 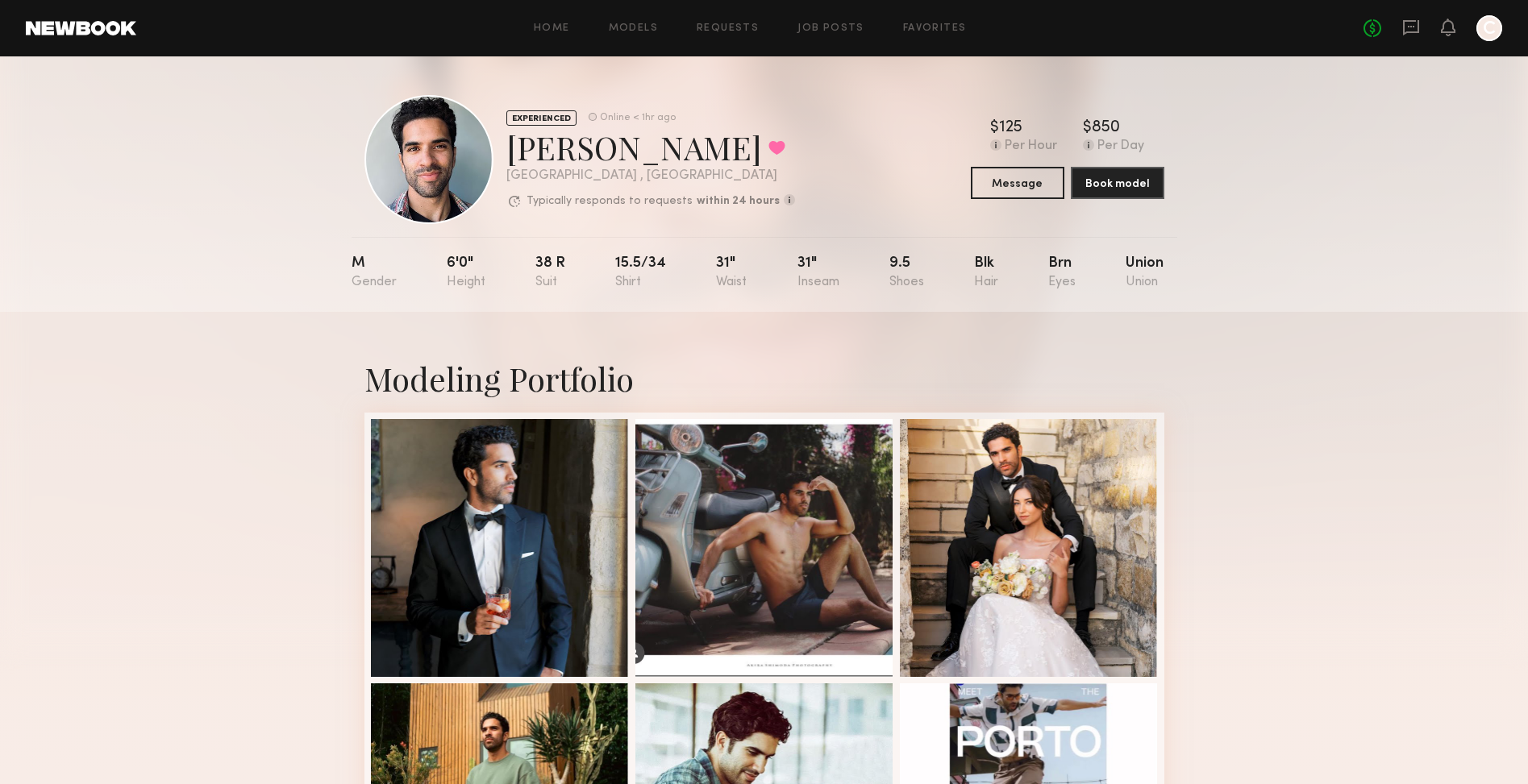 What do you see at coordinates (550, 272) in the screenshot?
I see `div: 38 r` at bounding box center [550, 272].